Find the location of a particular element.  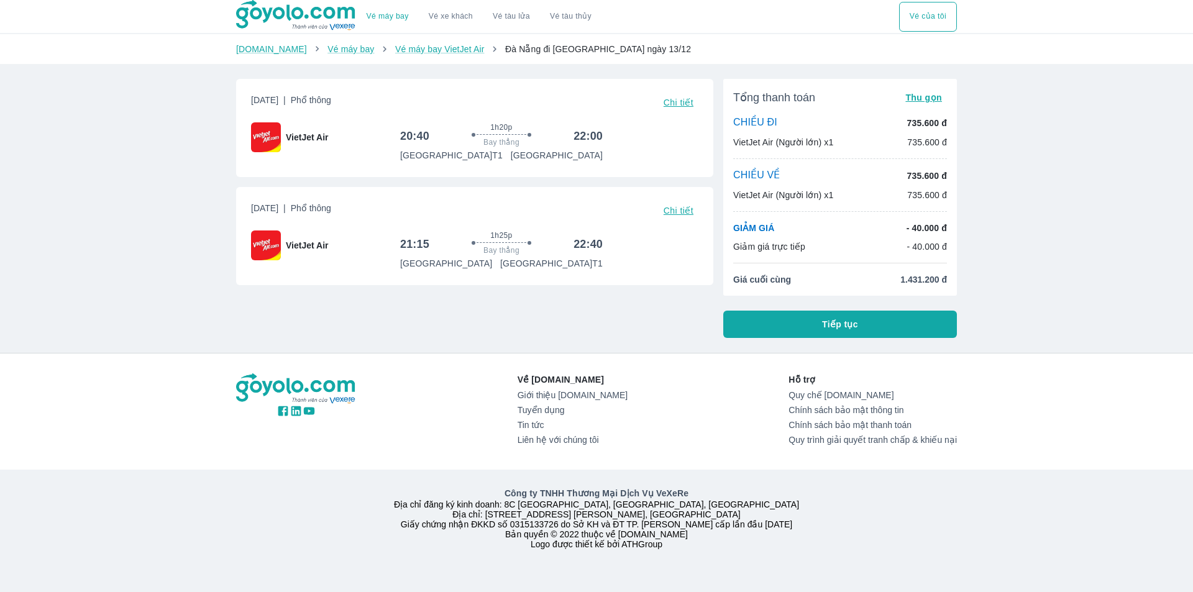

a: Quy trình giải quyết tranh chấp & khiếu nại is located at coordinates (872, 440).